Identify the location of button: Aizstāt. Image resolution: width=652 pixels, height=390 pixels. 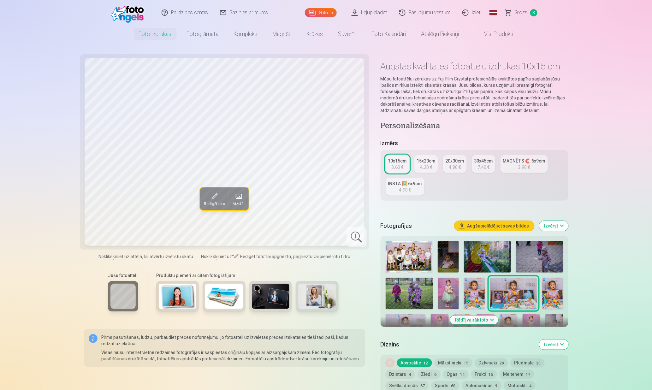
(239, 199).